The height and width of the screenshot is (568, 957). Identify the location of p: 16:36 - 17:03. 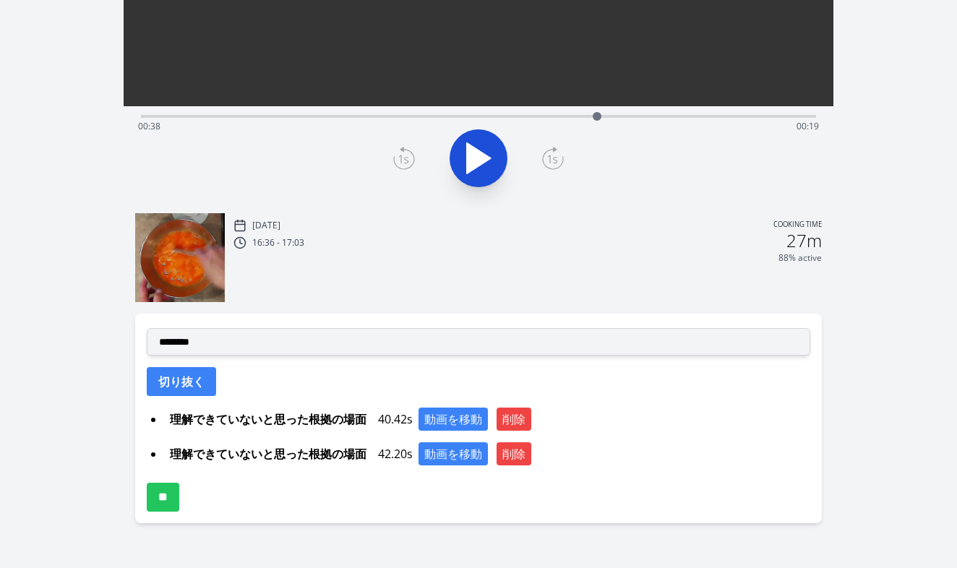
(278, 243).